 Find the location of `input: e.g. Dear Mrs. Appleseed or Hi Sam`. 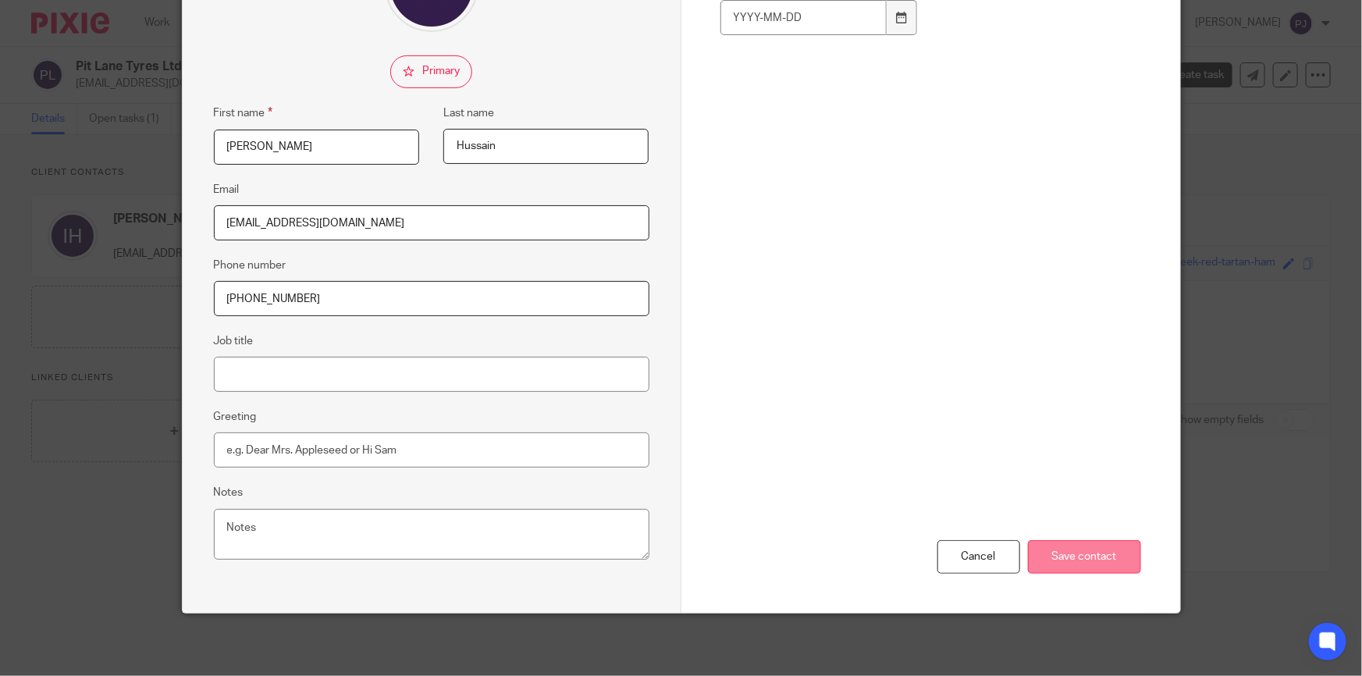

input: e.g. Dear Mrs. Appleseed or Hi Sam is located at coordinates (432, 450).